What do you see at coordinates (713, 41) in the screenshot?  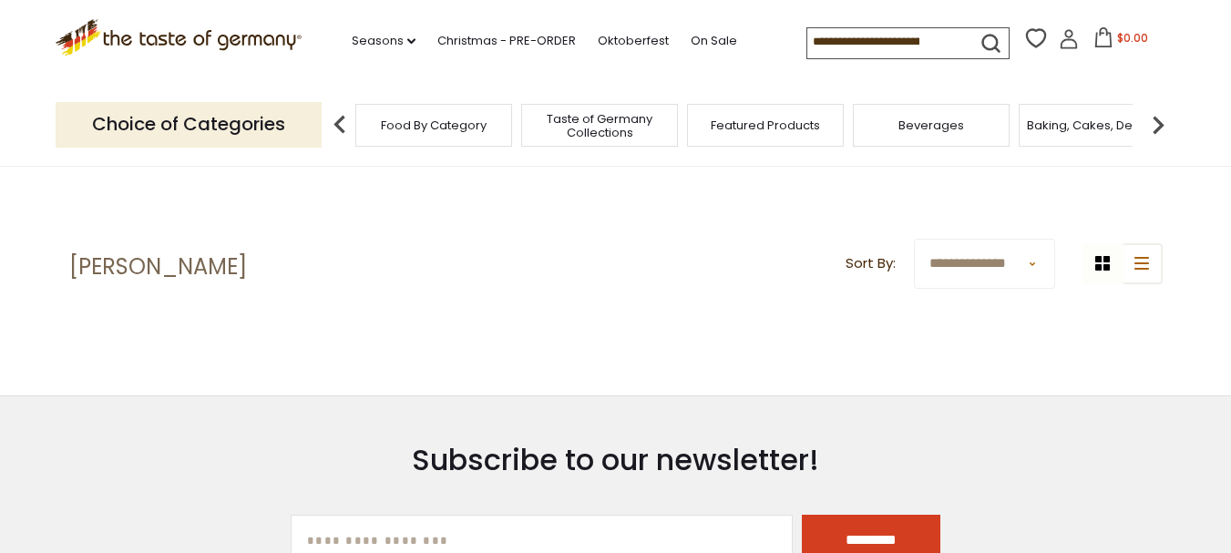 I see `a: On Sale` at bounding box center [713, 41].